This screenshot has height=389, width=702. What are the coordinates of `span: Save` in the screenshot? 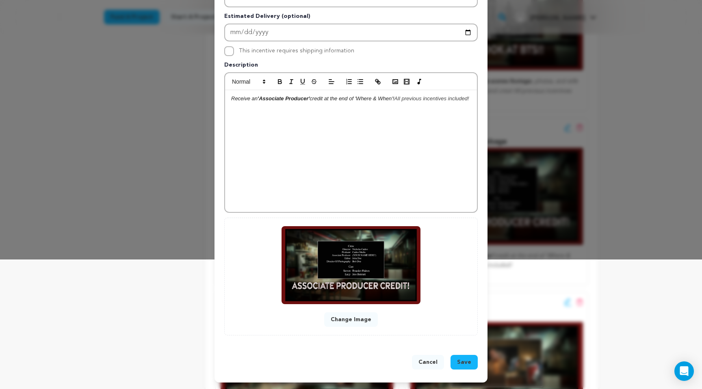 It's located at (464, 362).